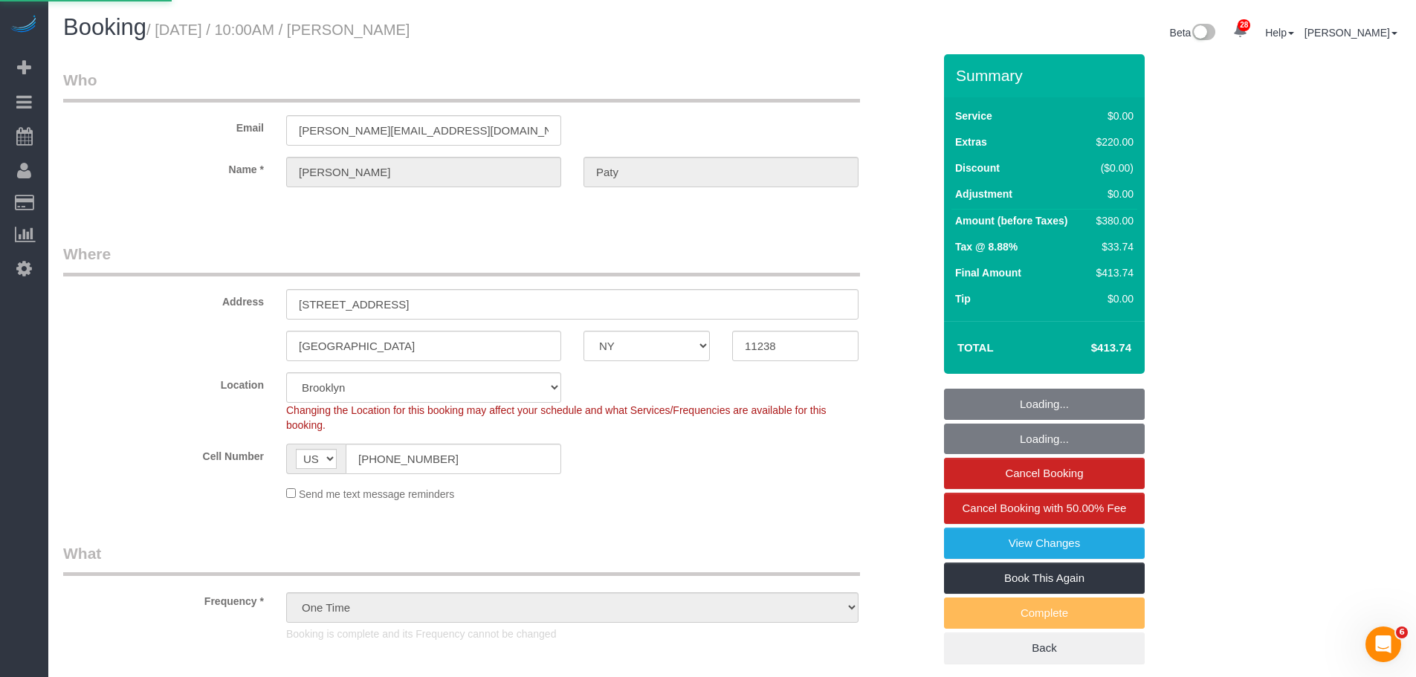  I want to click on a: Book This Again, so click(1044, 578).